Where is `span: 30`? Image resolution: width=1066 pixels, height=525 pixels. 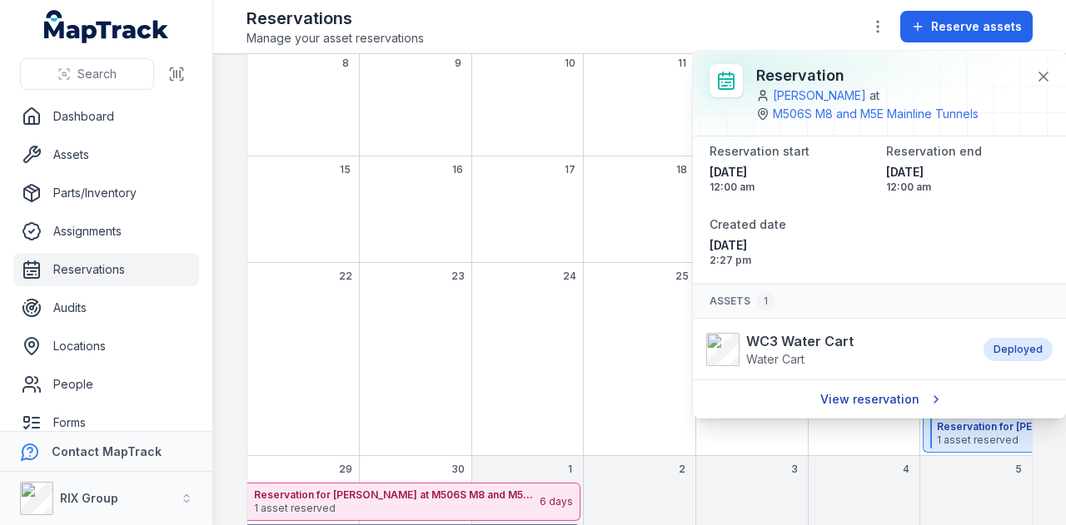 span: 30 is located at coordinates (458, 470).